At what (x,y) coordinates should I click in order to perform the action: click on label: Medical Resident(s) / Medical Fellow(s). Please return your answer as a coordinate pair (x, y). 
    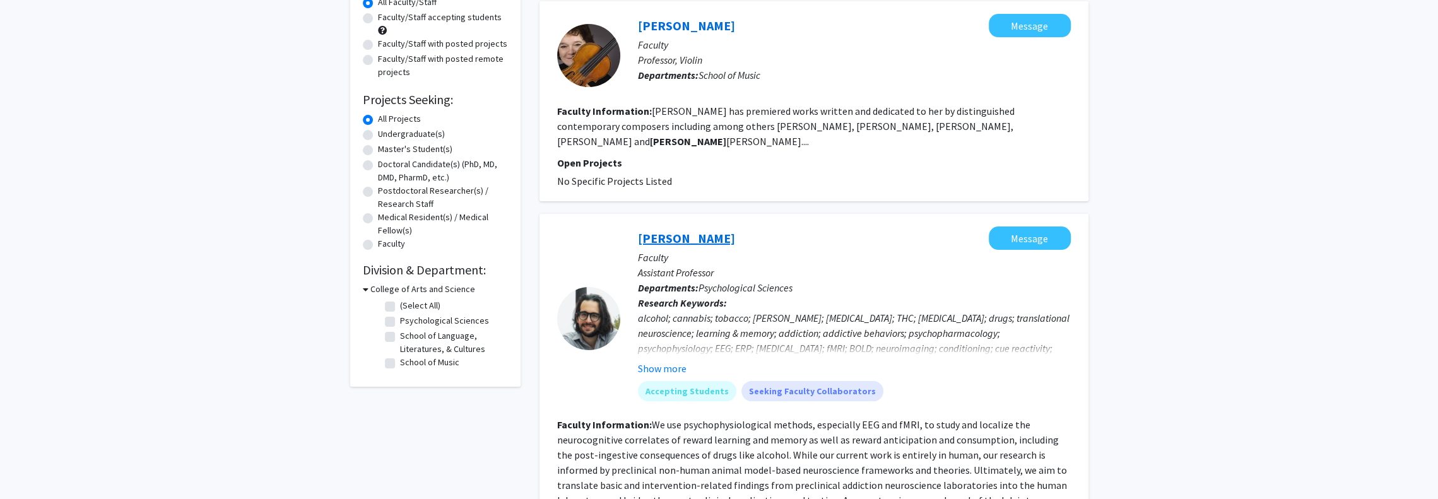
    Looking at the image, I should click on (443, 224).